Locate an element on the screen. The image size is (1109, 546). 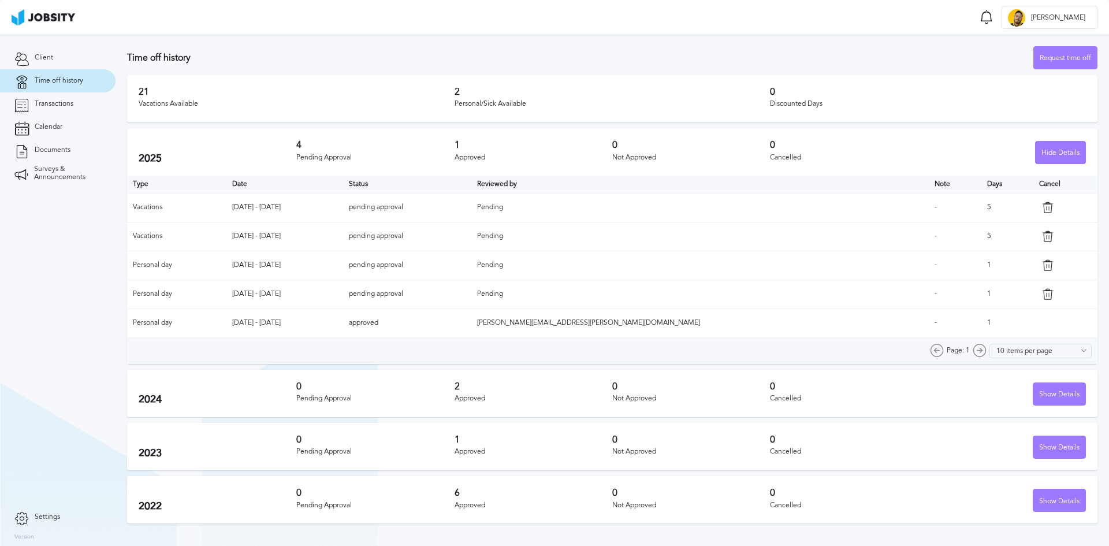
th: Type is located at coordinates (177, 184).